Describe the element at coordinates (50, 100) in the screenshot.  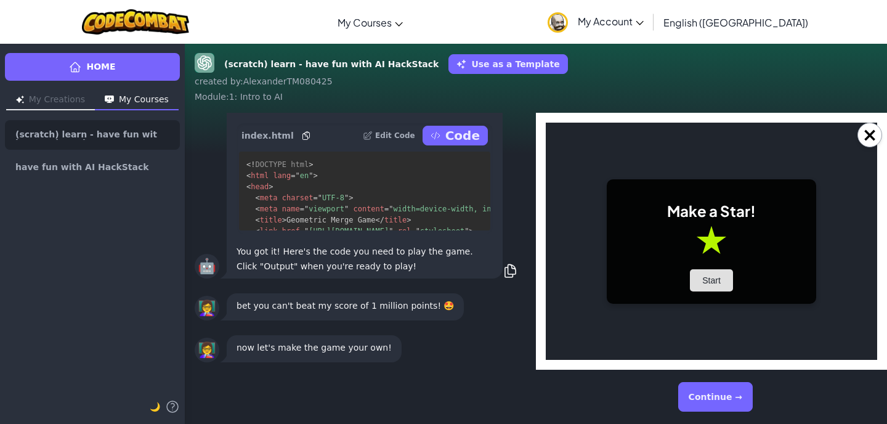
I see `button: My Creations` at that location.